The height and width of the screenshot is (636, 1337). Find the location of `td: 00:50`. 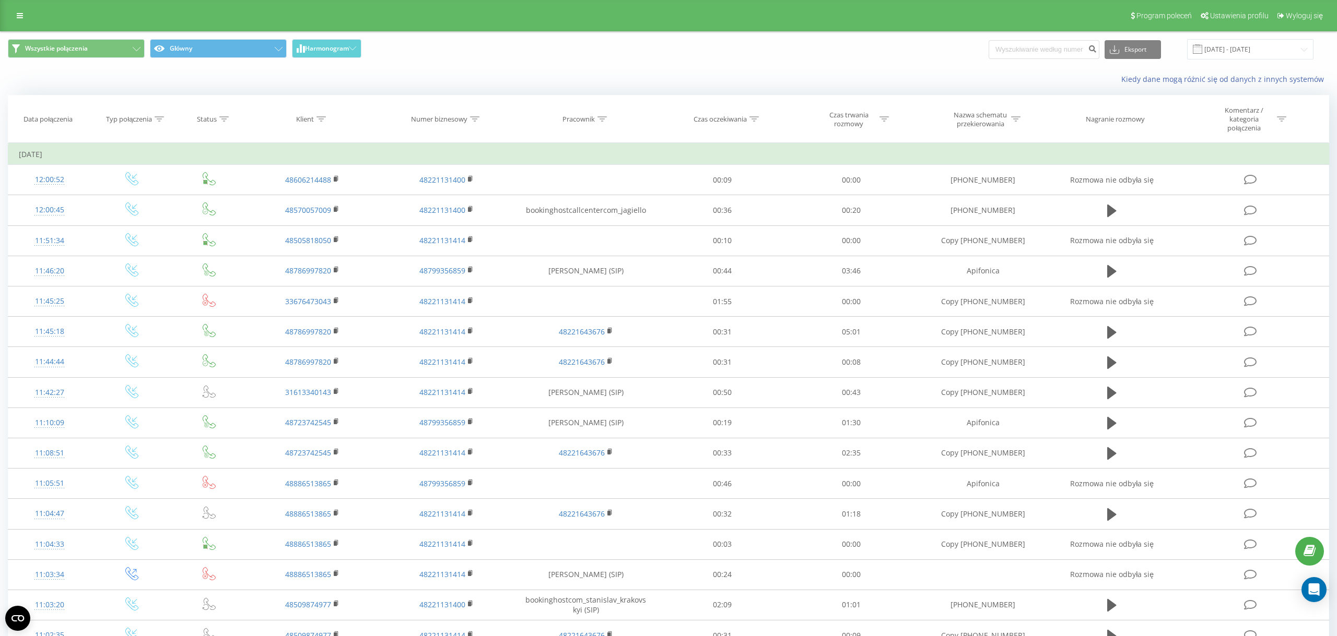

td: 00:50 is located at coordinates (722, 393).